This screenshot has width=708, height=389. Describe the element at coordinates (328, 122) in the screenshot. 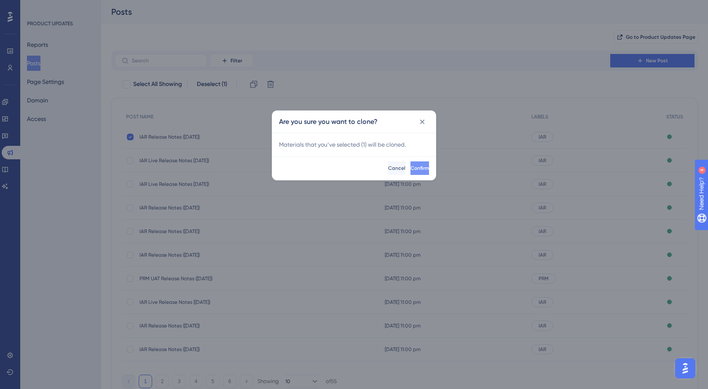

I see `h2: Are you sure you want to clone?` at that location.